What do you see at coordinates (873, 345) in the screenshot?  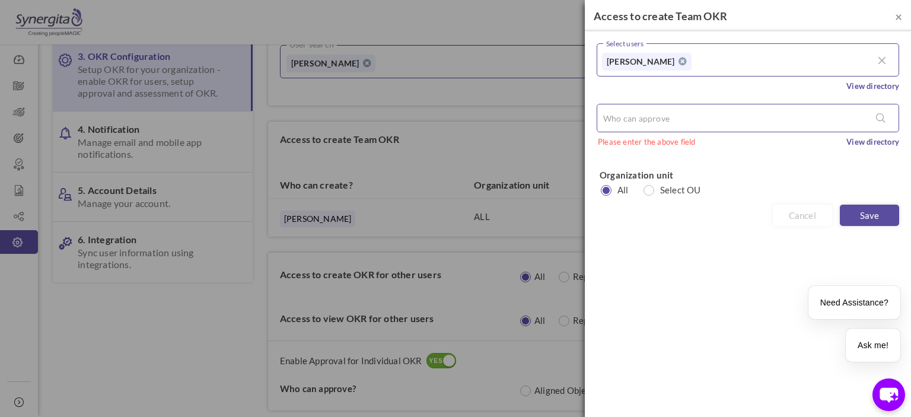 I see `div: Ask me!` at bounding box center [873, 345].